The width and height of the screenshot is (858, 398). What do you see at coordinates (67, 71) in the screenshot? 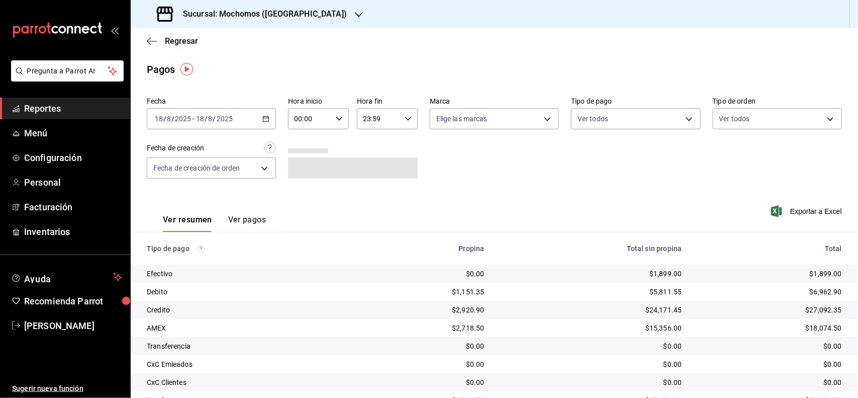
I see `span: Pregunta a Parrot AI` at bounding box center [67, 71].